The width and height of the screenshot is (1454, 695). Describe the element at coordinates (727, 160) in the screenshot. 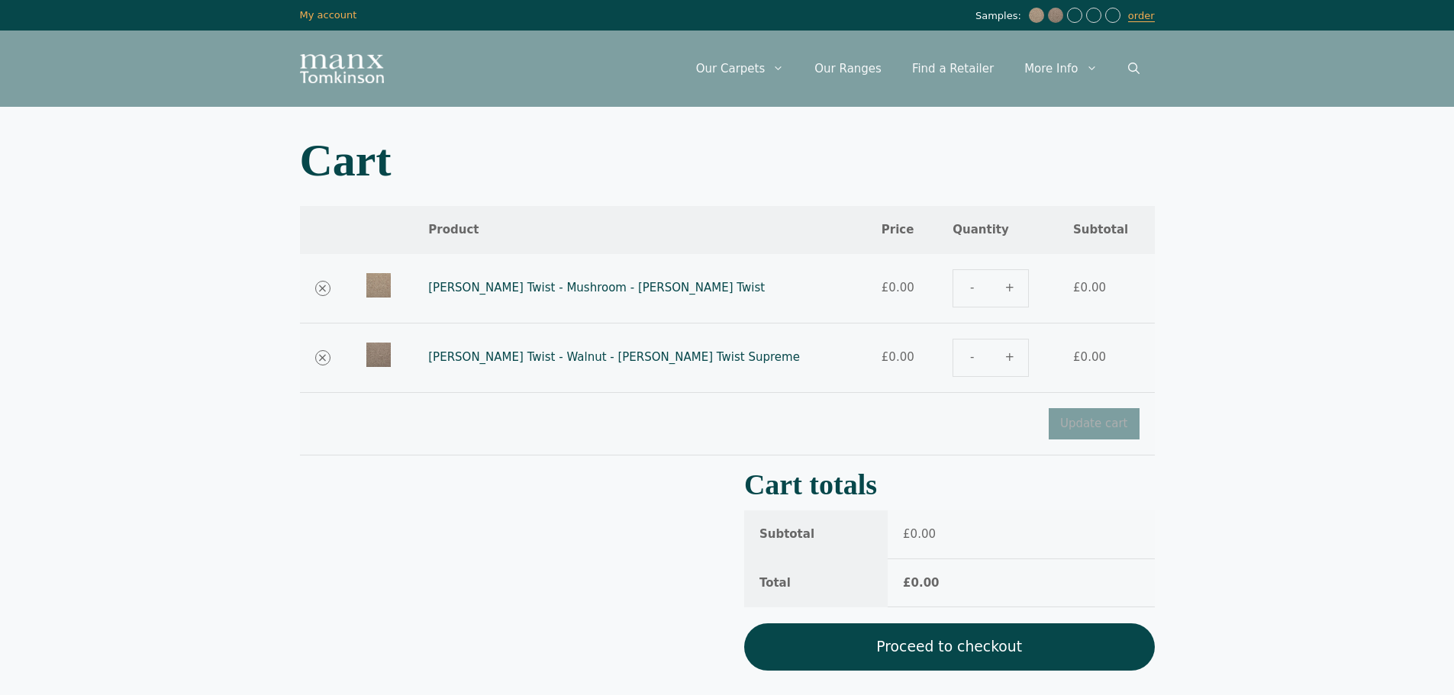

I see `h1: Cart` at that location.